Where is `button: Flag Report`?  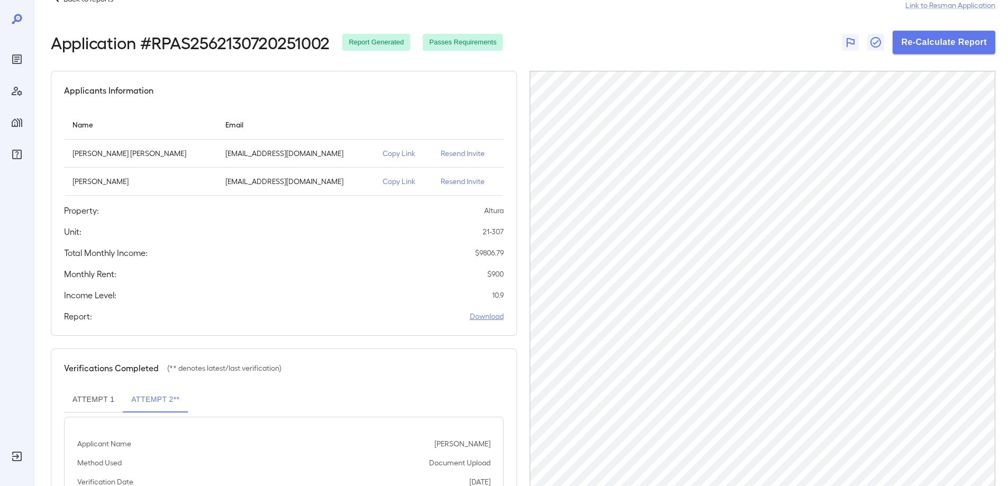
button: Flag Report is located at coordinates (850, 42).